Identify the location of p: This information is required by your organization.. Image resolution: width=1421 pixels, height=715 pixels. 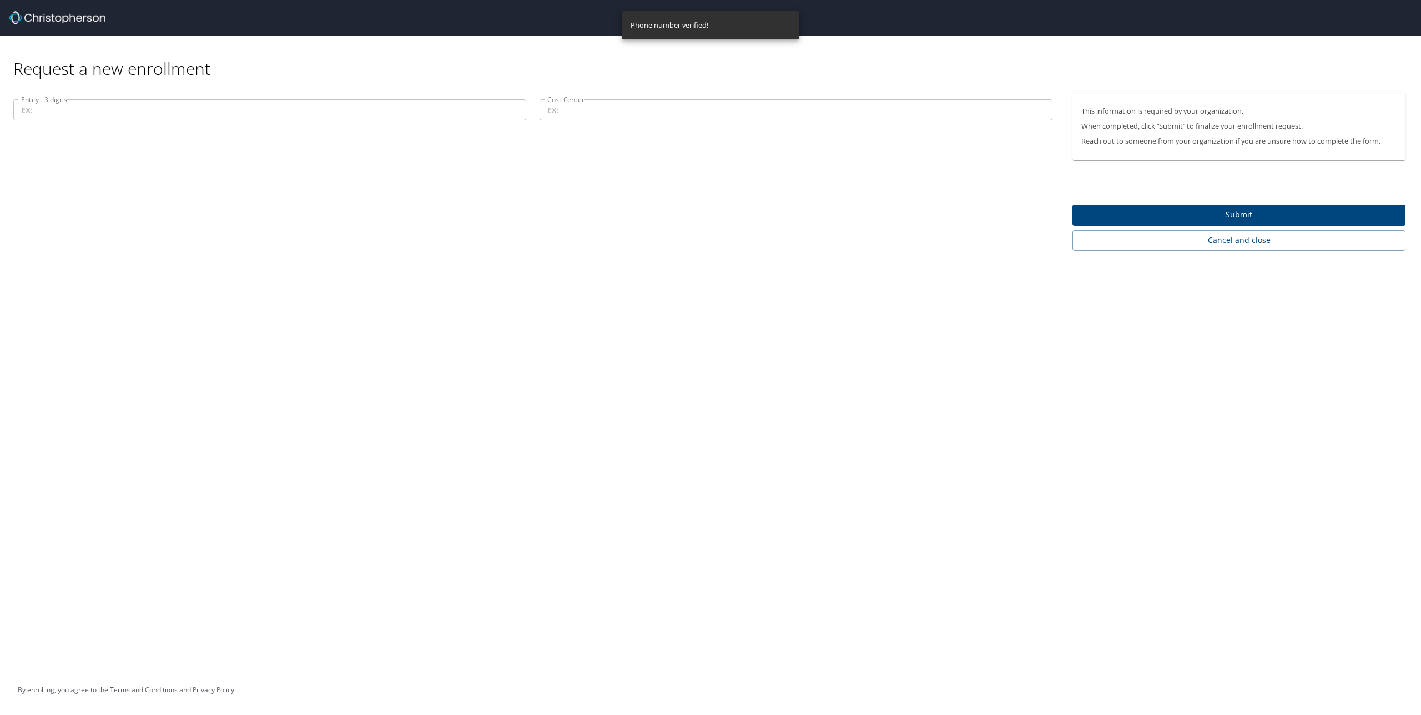
(1239, 111).